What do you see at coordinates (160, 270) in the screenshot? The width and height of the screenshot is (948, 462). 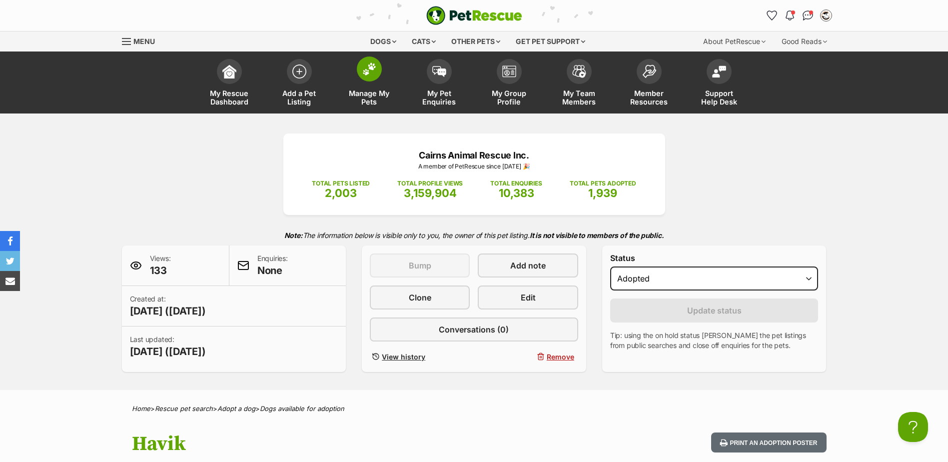 I see `span: 133` at bounding box center [160, 270].